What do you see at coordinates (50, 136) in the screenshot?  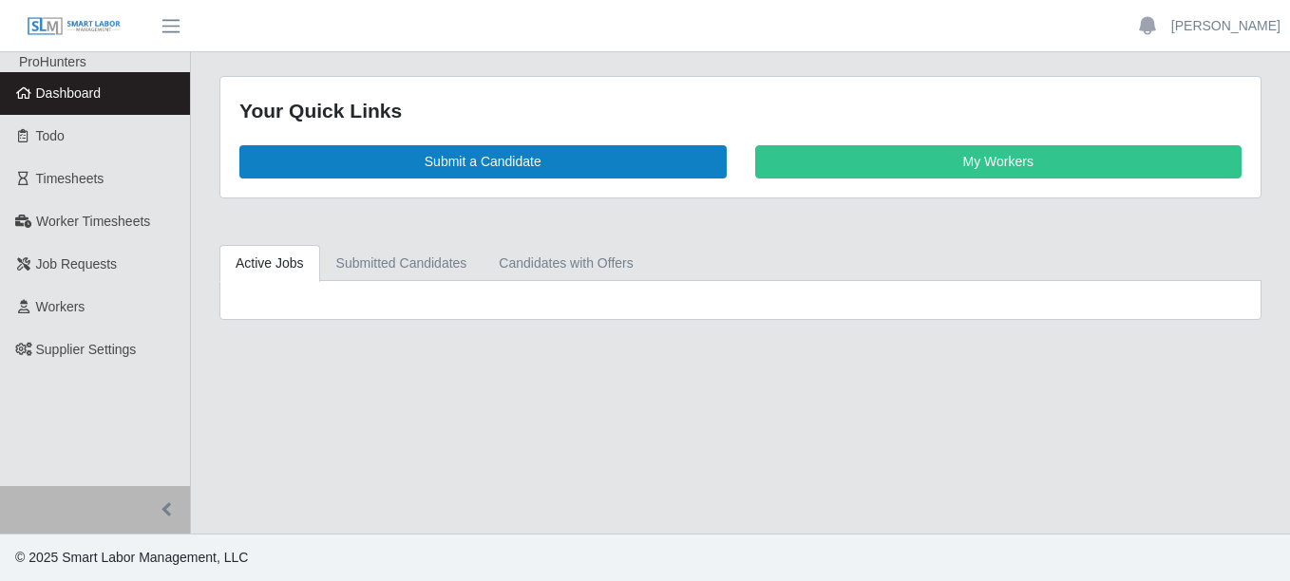 I see `span: Todo` at bounding box center [50, 136].